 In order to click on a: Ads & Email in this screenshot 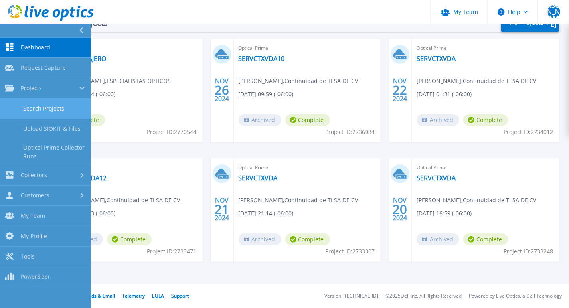, I will do `click(101, 296)`.